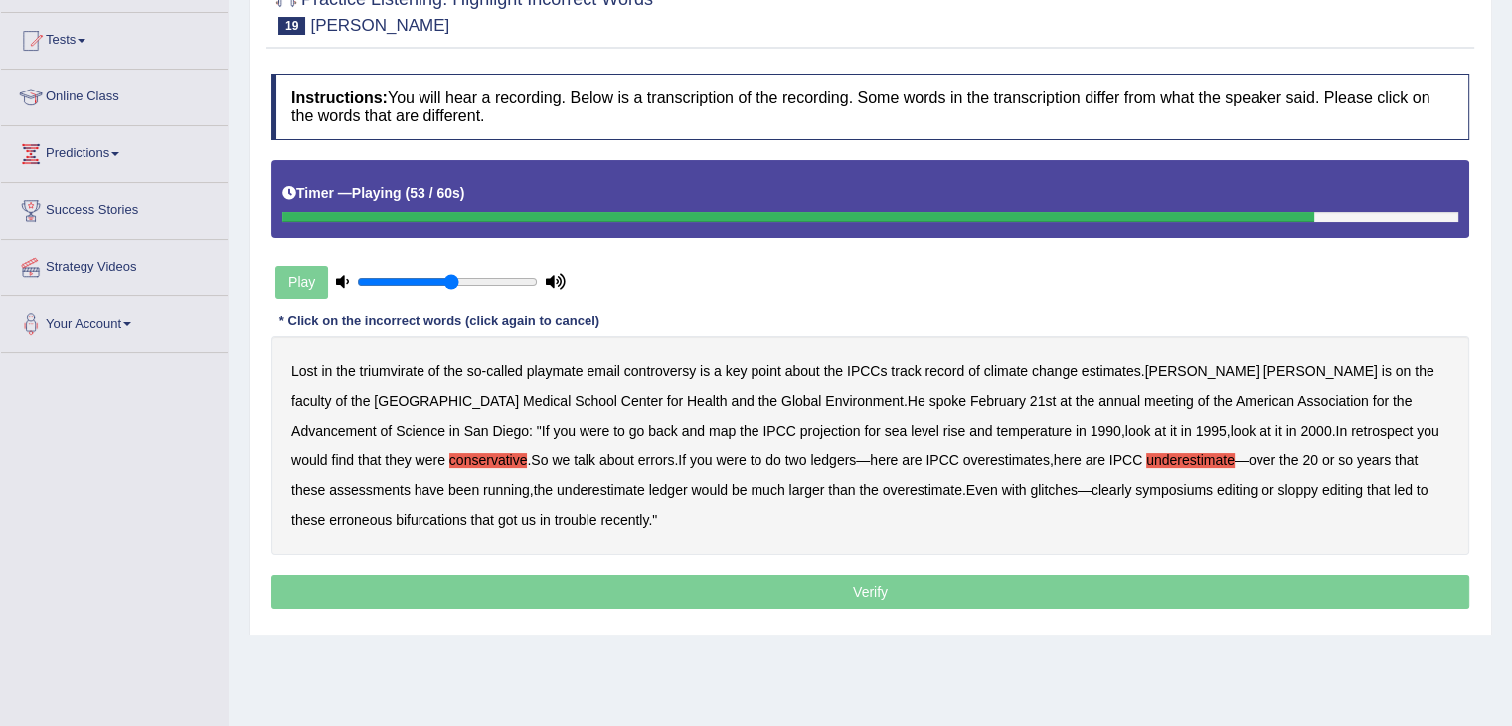 The width and height of the screenshot is (1512, 726). I want to click on b: American, so click(1265, 401).